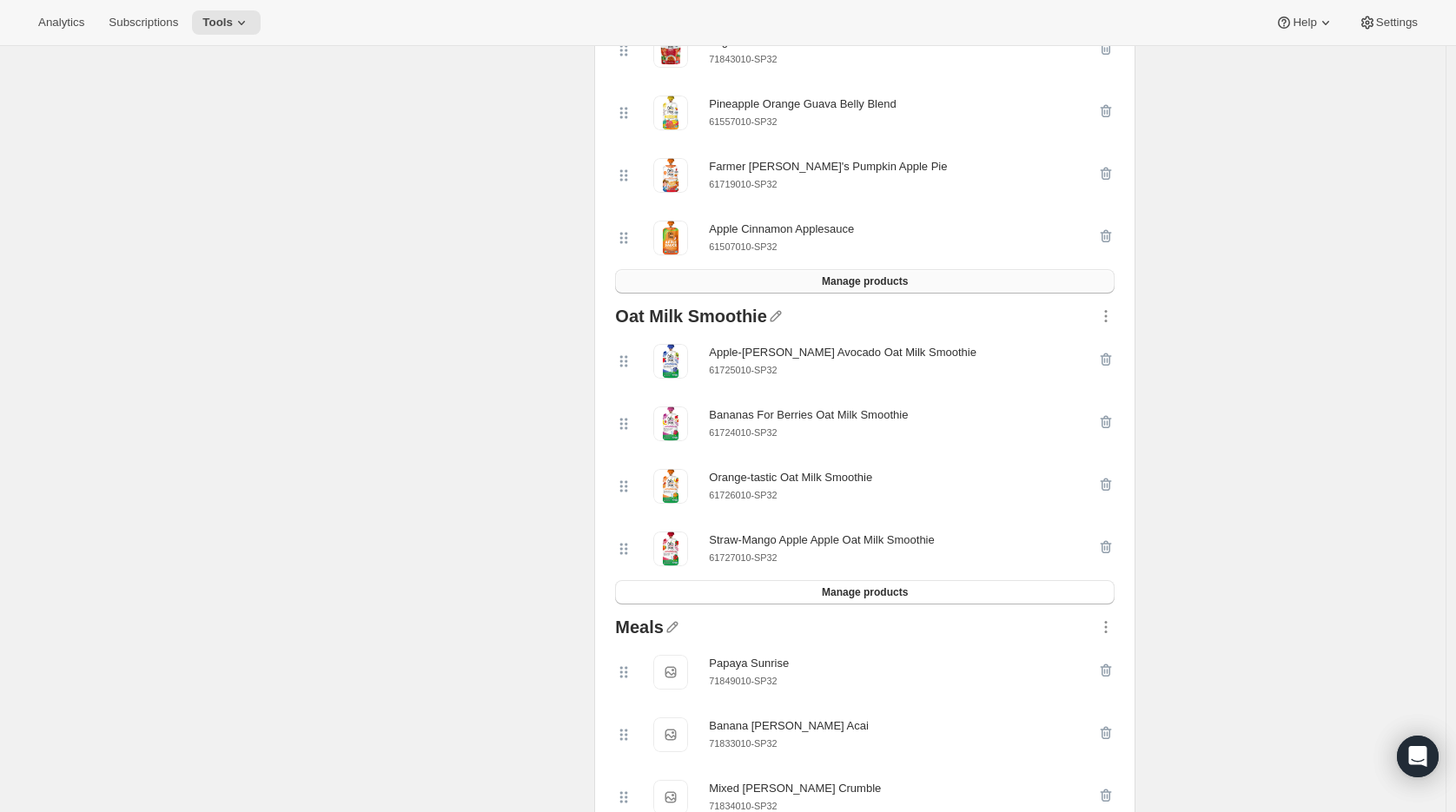 This screenshot has width=1456, height=812. I want to click on small: 61726010-SP32, so click(743, 495).